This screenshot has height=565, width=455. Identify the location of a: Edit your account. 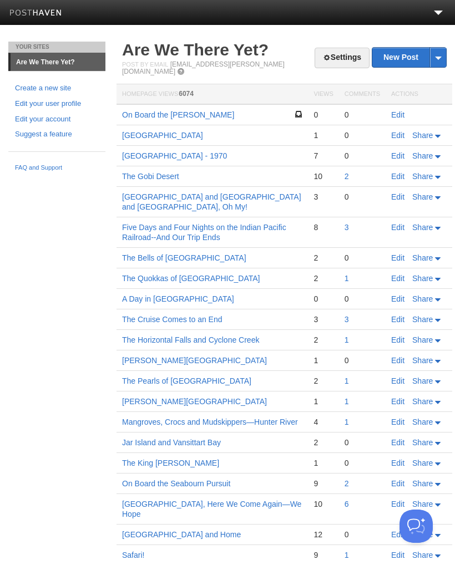
(57, 119).